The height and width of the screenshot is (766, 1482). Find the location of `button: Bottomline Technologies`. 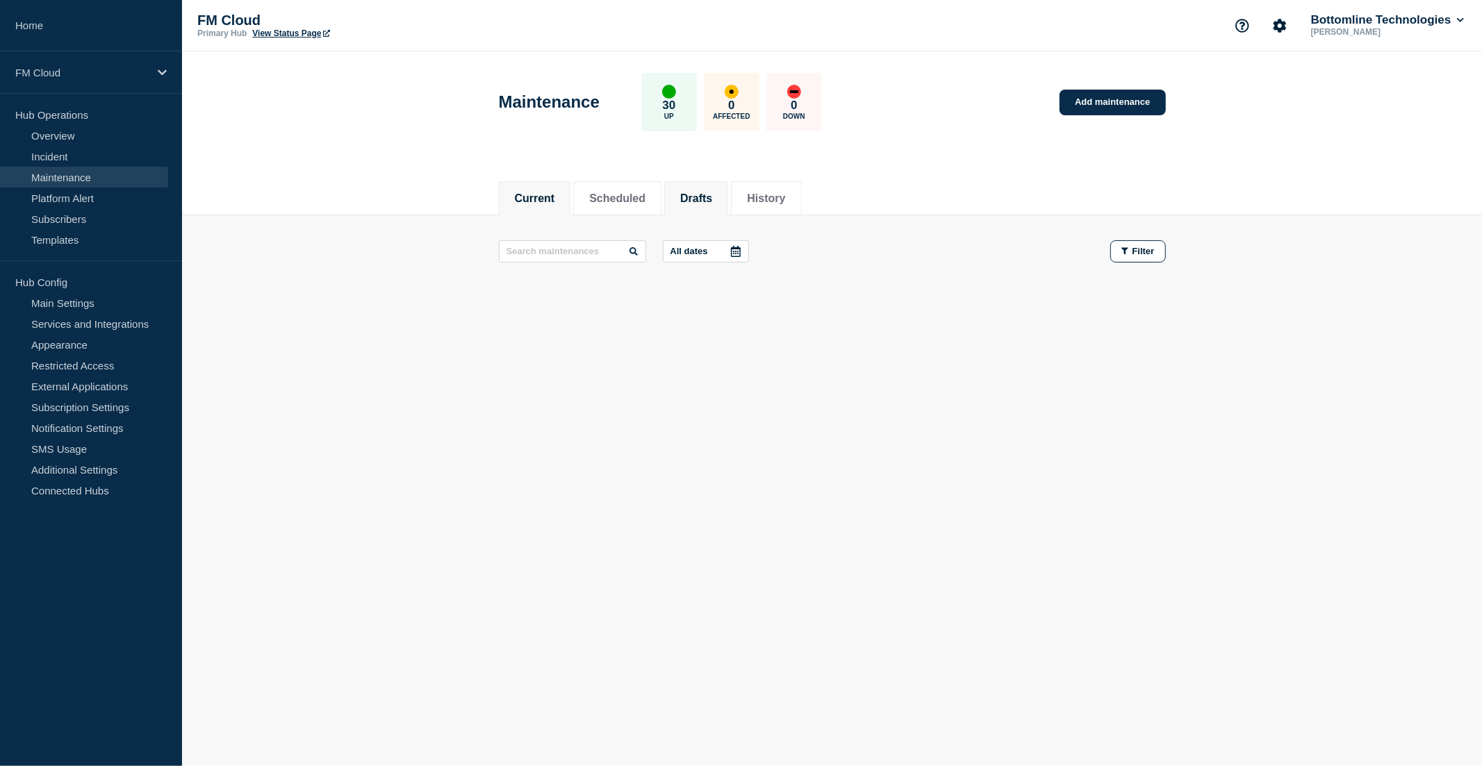

button: Bottomline Technologies is located at coordinates (1387, 20).